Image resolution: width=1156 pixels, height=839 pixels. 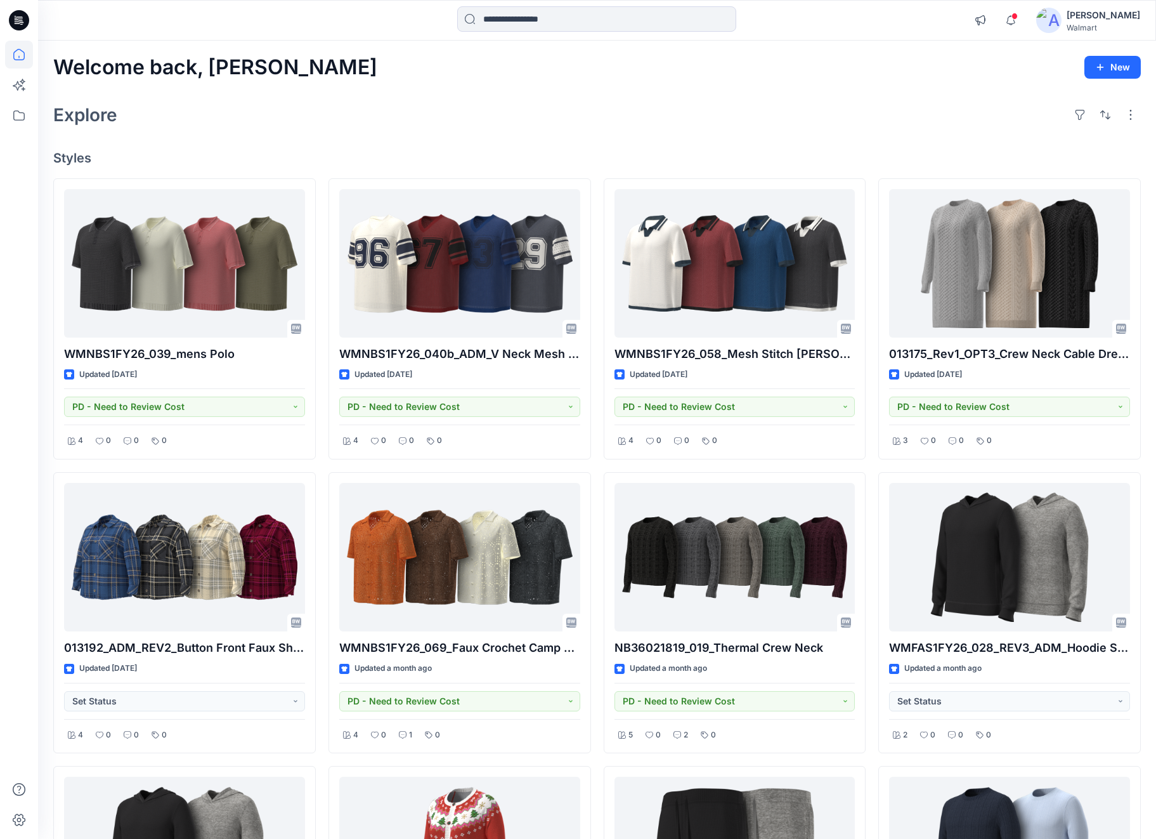 What do you see at coordinates (1113, 67) in the screenshot?
I see `button: New` at bounding box center [1113, 67].